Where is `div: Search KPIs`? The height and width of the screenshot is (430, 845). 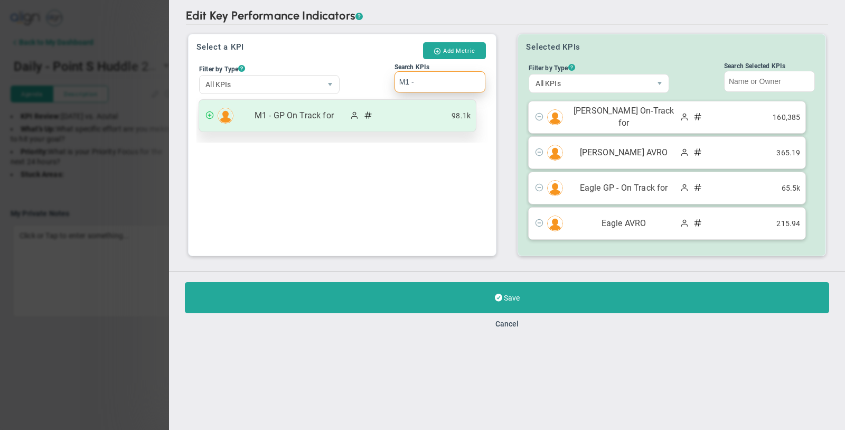 div: Search KPIs is located at coordinates (440, 67).